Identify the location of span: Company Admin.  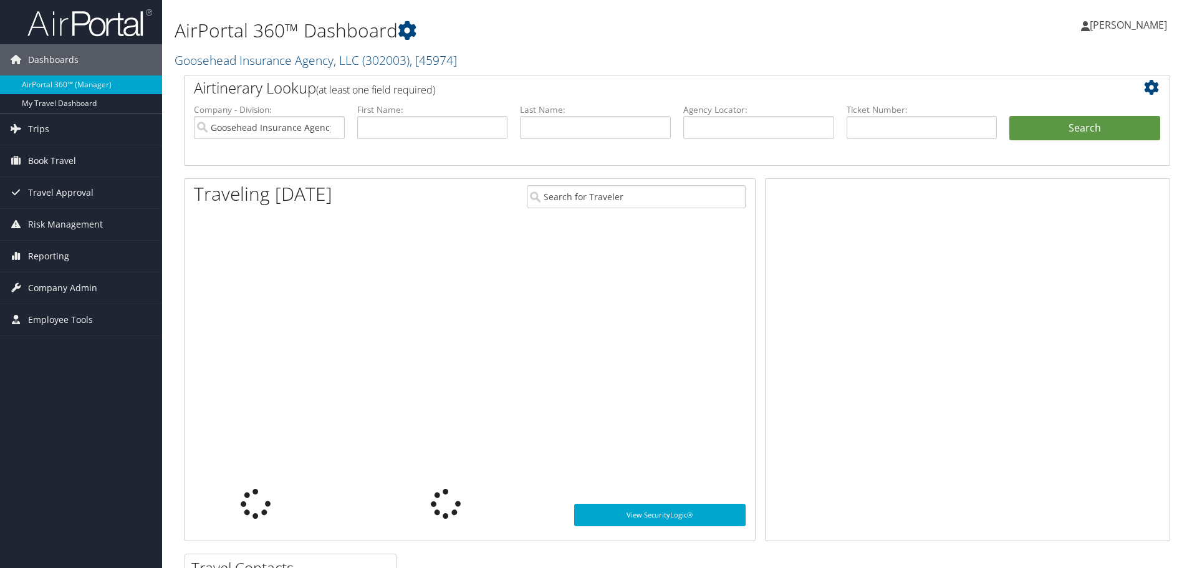
(62, 288).